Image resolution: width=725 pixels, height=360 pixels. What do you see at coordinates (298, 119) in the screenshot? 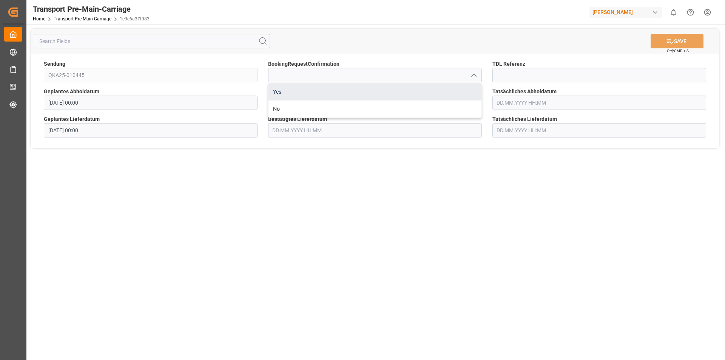
I see `span: Bestätigtes Lieferdatum` at bounding box center [298, 119].